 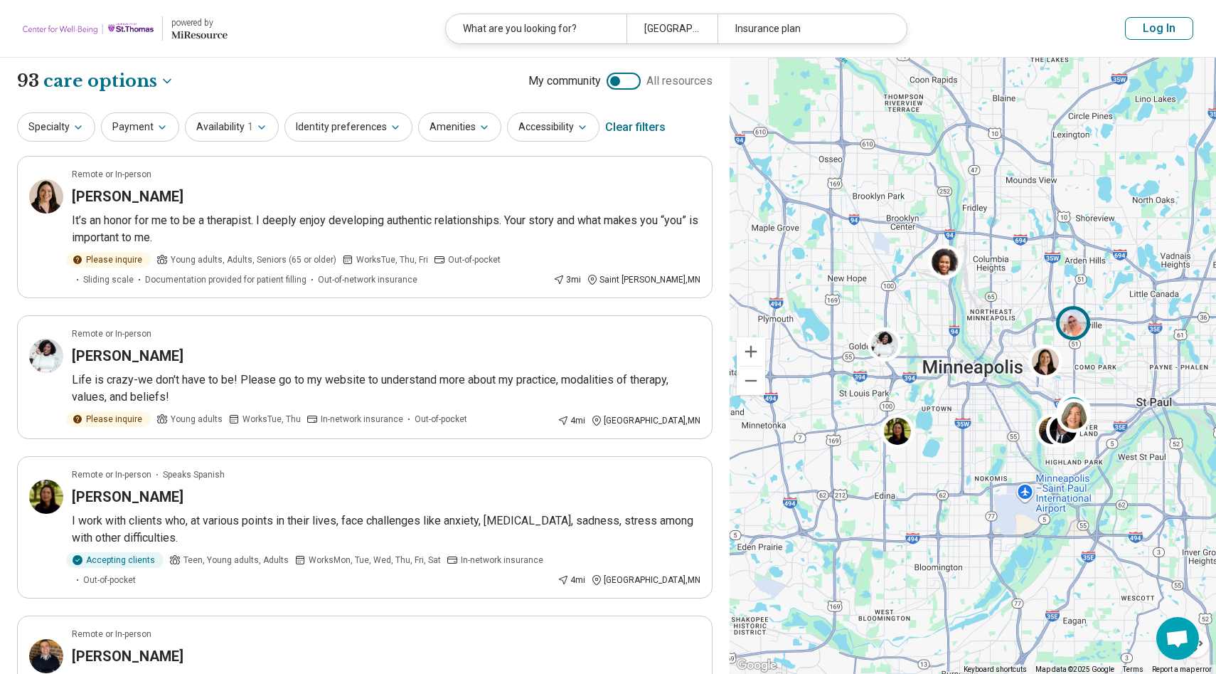 What do you see at coordinates (368, 280) in the screenshot?
I see `span: Out-of-network insurance` at bounding box center [368, 280].